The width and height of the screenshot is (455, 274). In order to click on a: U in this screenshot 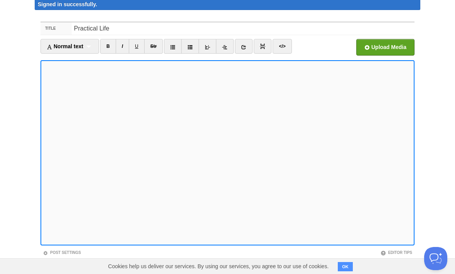, I will do `click(137, 46)`.